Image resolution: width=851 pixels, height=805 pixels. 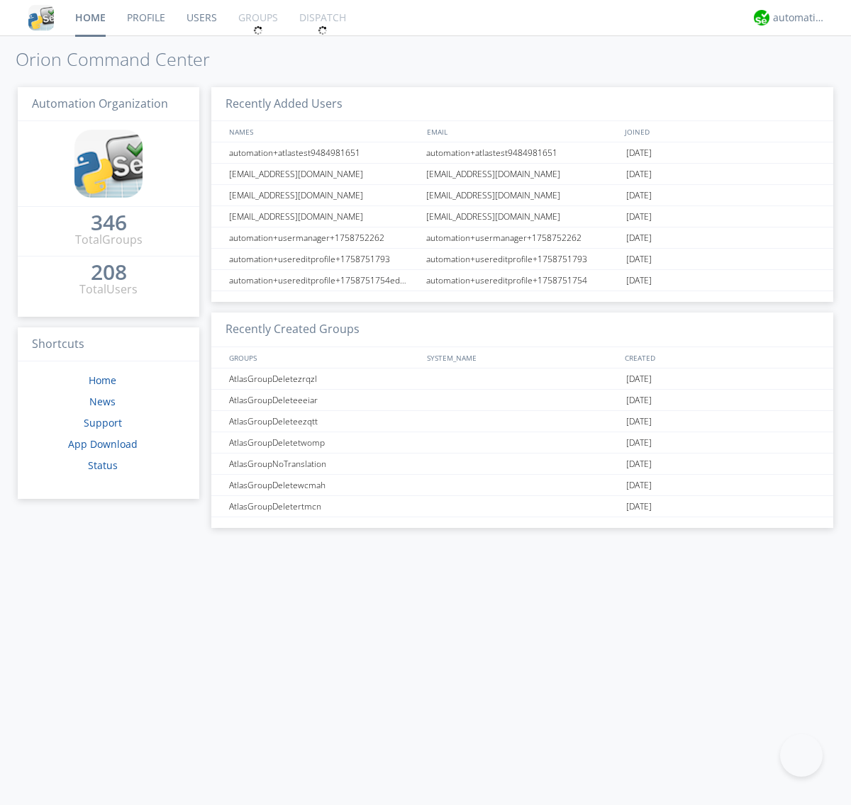 I want to click on a: News, so click(x=102, y=401).